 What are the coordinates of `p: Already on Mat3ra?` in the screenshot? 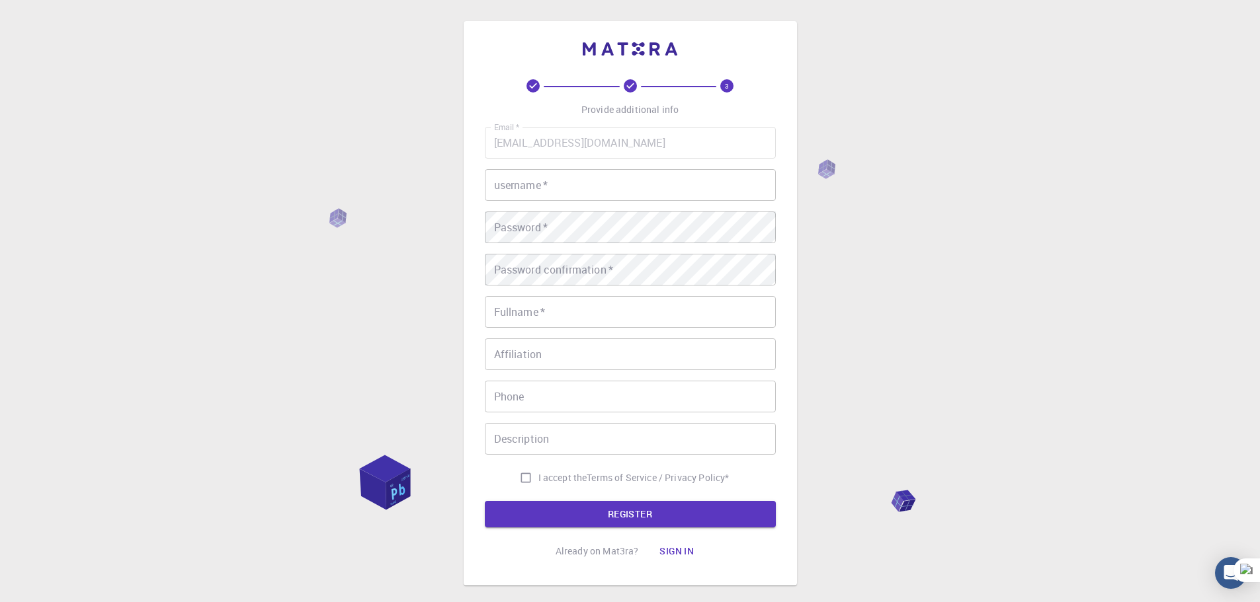 It's located at (597, 551).